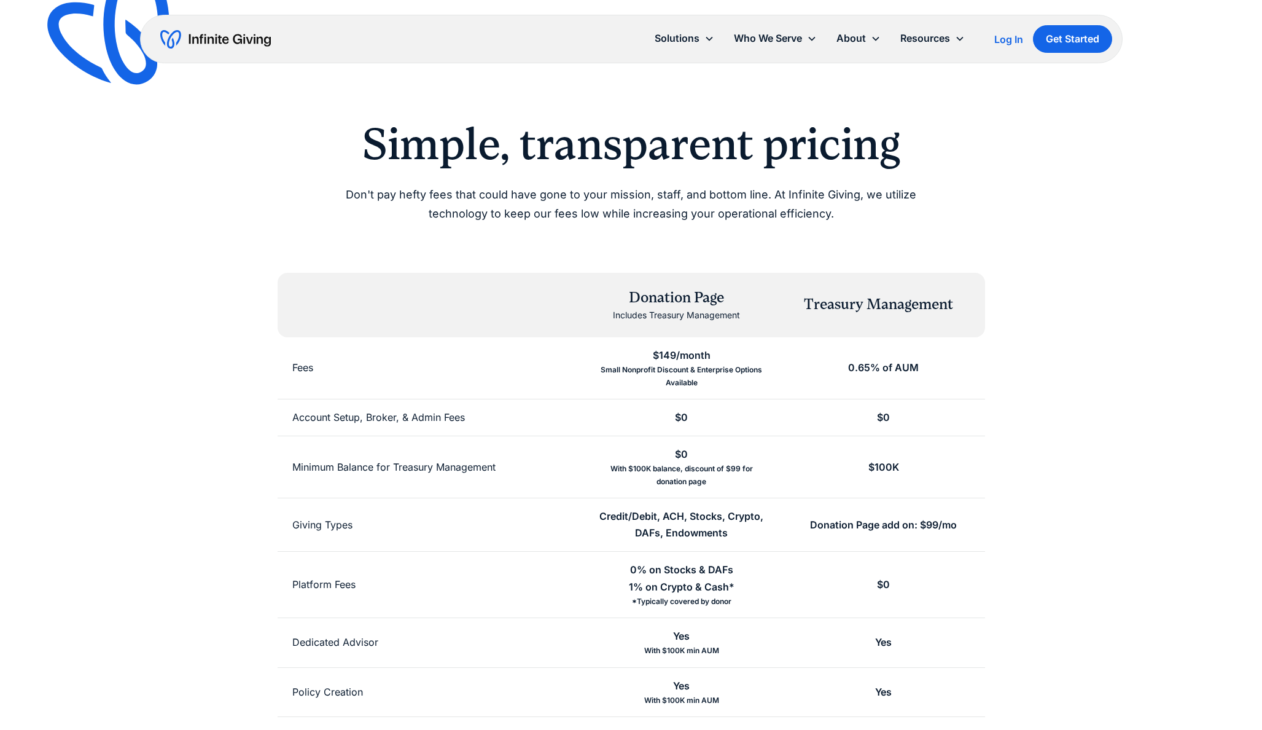  What do you see at coordinates (378, 417) in the screenshot?
I see `div: Account Setup, Broker, & Admin Fees` at bounding box center [378, 417].